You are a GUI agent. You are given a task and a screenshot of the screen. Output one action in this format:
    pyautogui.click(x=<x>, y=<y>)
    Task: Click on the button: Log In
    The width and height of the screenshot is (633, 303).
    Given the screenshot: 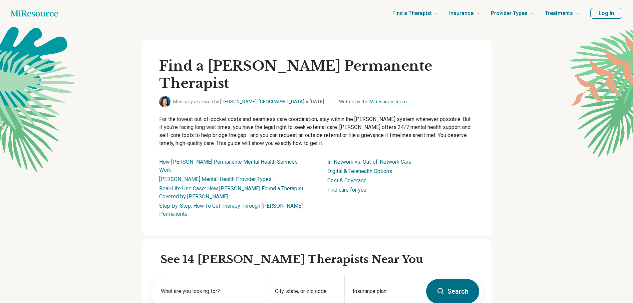 What is the action you would take?
    pyautogui.click(x=606, y=13)
    